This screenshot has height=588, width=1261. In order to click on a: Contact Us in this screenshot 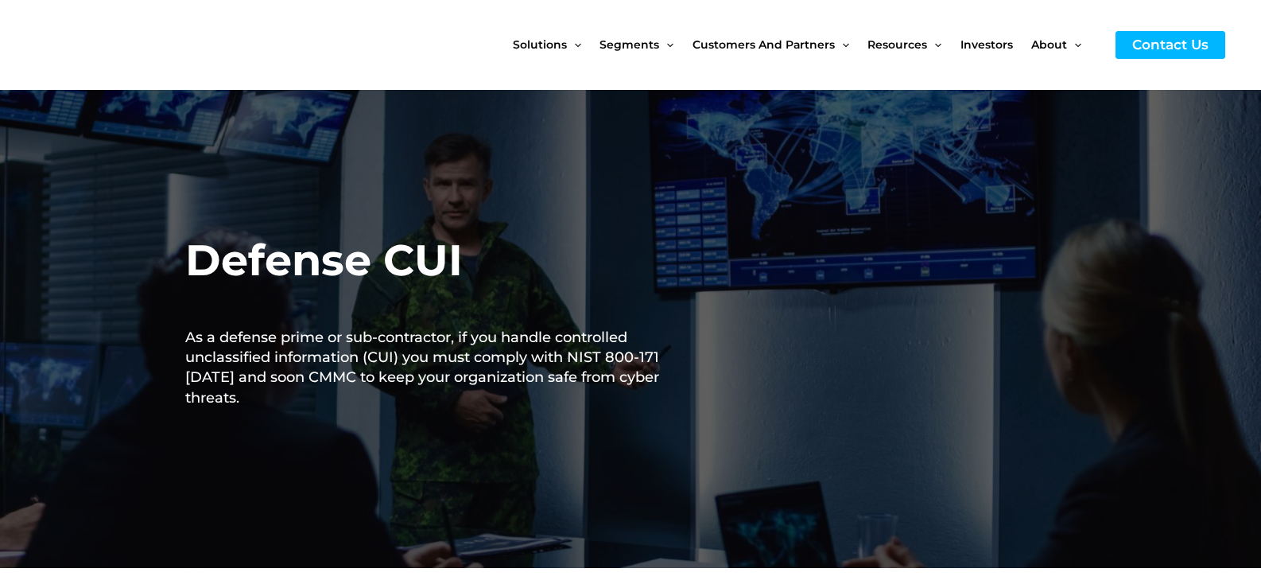, I will do `click(1170, 45)`.